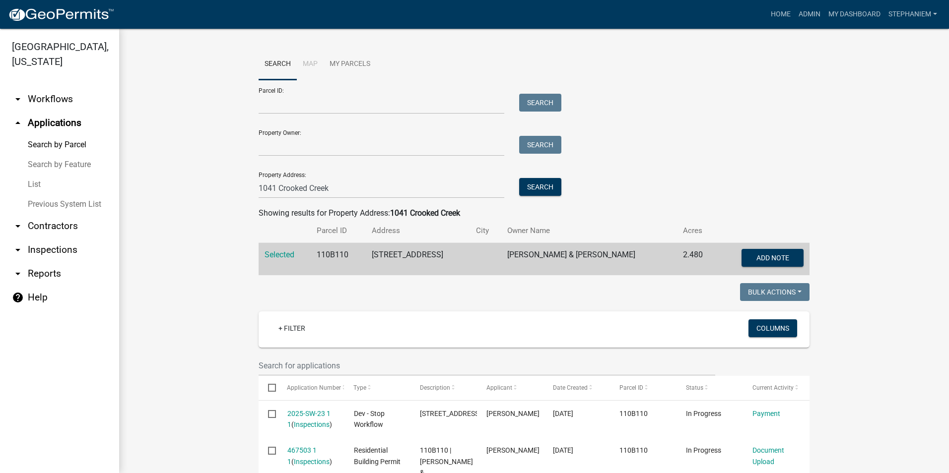 The height and width of the screenshot is (473, 949). Describe the element at coordinates (499, 388) in the screenshot. I see `span: Applicant` at that location.